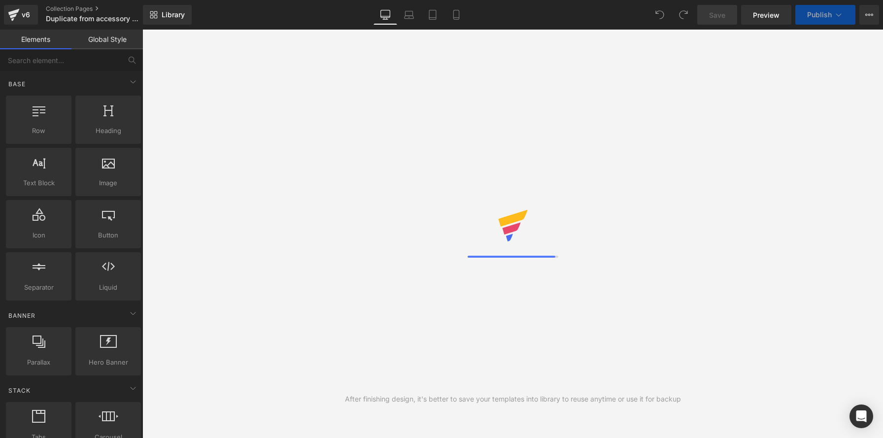  Describe the element at coordinates (766, 15) in the screenshot. I see `span: Preview` at that location.